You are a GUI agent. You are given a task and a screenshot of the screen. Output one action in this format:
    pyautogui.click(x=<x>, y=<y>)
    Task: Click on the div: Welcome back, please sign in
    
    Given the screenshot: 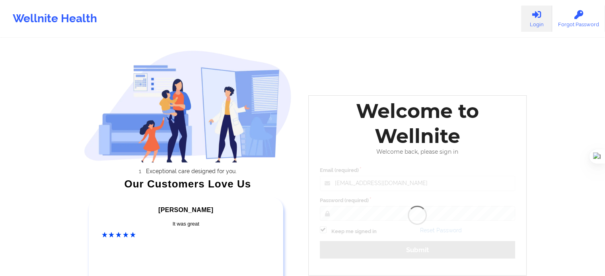 What is the action you would take?
    pyautogui.click(x=418, y=152)
    